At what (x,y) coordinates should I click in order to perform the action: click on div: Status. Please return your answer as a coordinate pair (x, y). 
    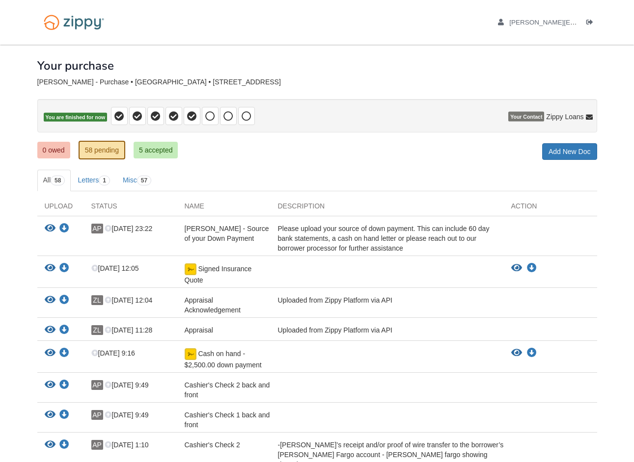
    Looking at the image, I should click on (131, 209).